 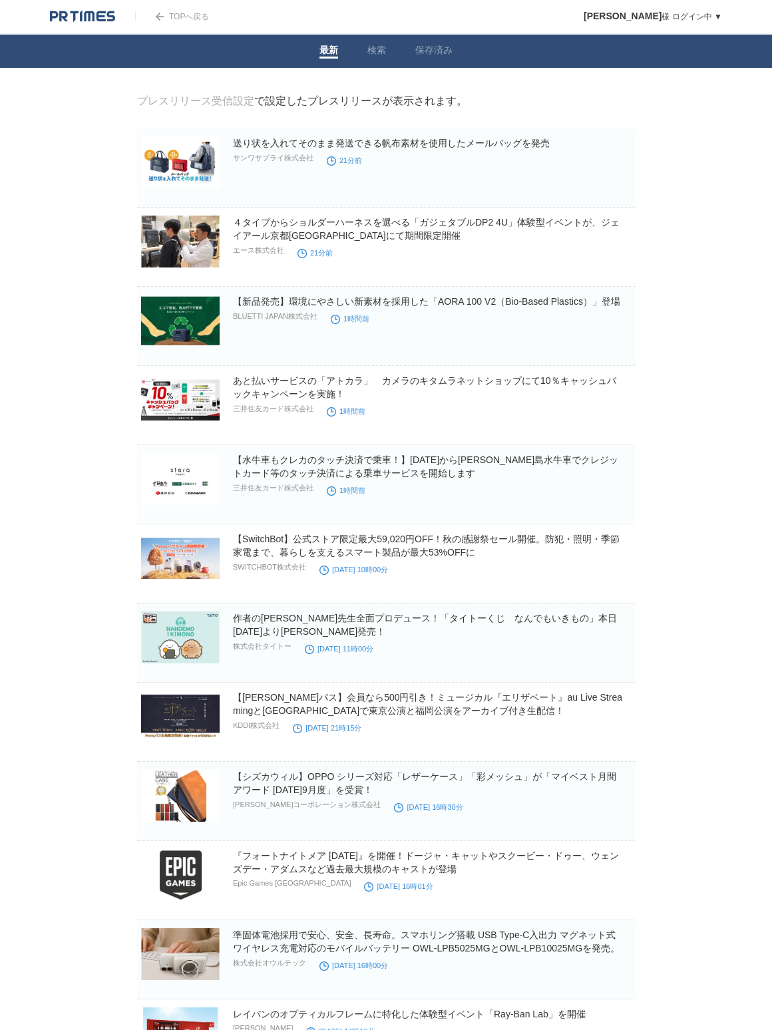 What do you see at coordinates (409, 1014) in the screenshot?
I see `a: レイバンのオプティカルフレームに特化した体験型イベント「Ray-Ban Lab」を開催` at bounding box center [409, 1014].